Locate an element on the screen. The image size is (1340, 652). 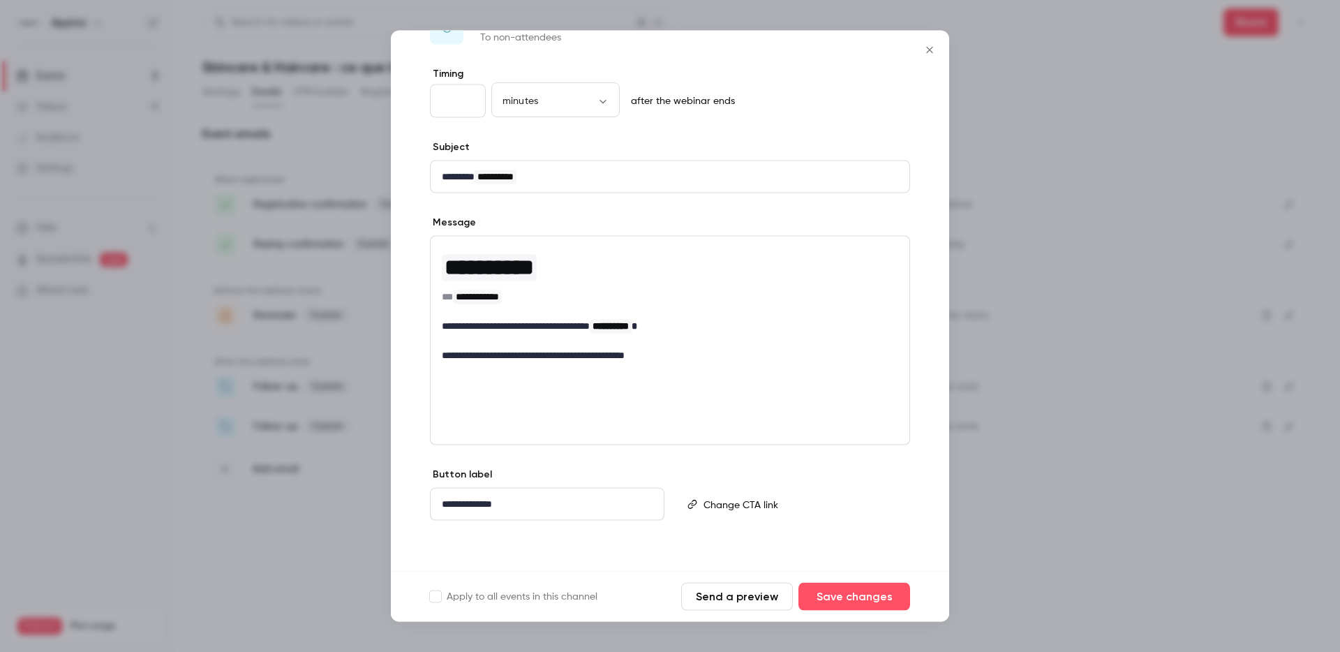
label: Button label is located at coordinates (461, 475).